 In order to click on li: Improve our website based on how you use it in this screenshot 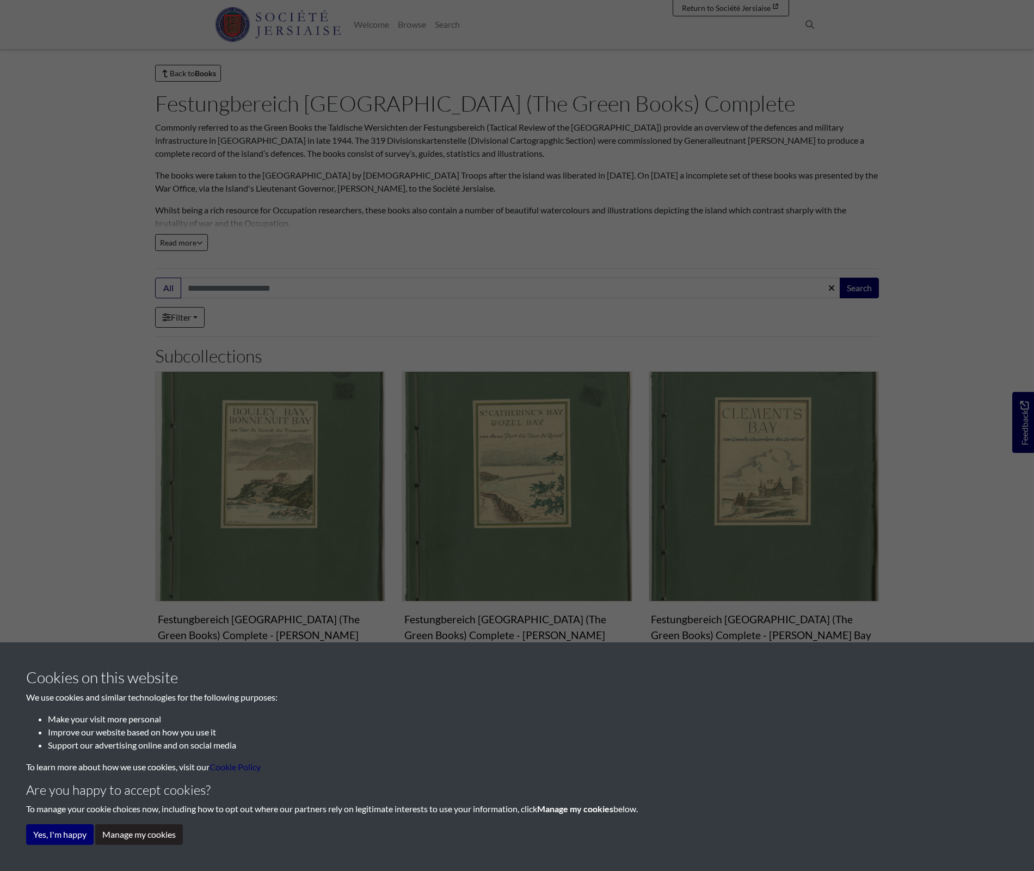, I will do `click(528, 732)`.